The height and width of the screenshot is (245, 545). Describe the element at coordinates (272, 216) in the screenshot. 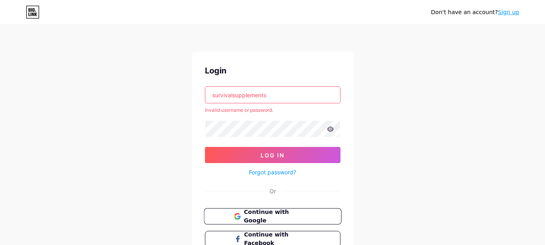

I see `button: Continue with Google` at that location.